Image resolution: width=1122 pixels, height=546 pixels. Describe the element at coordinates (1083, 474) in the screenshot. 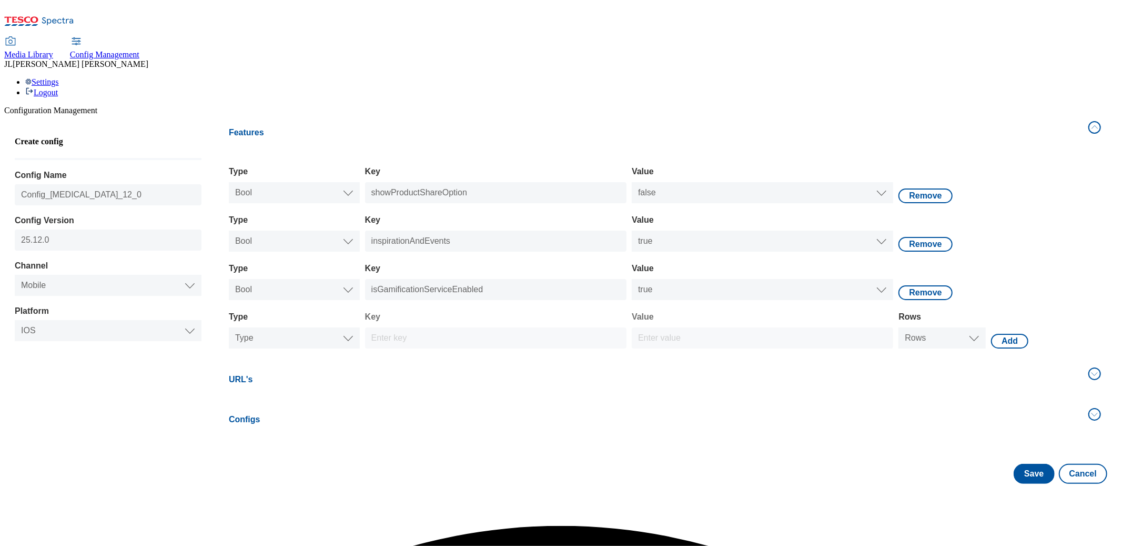

I see `button: Cancel` at that location.